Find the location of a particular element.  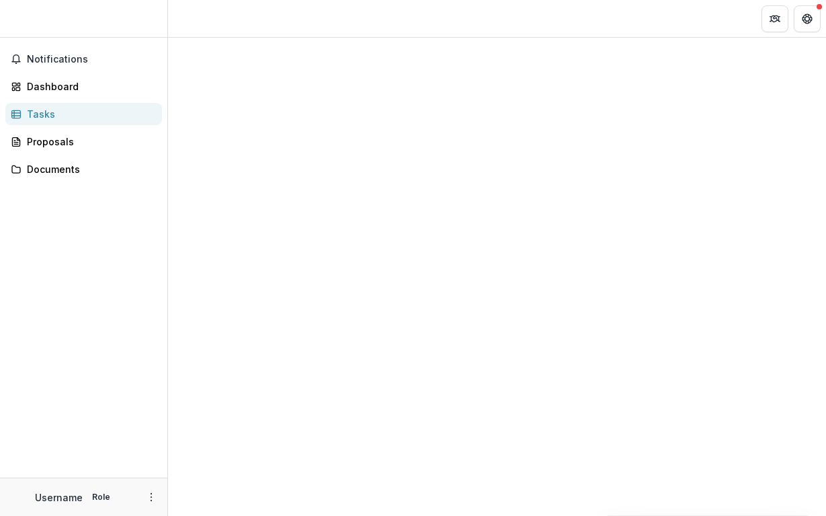

button: Partners is located at coordinates (775, 19).